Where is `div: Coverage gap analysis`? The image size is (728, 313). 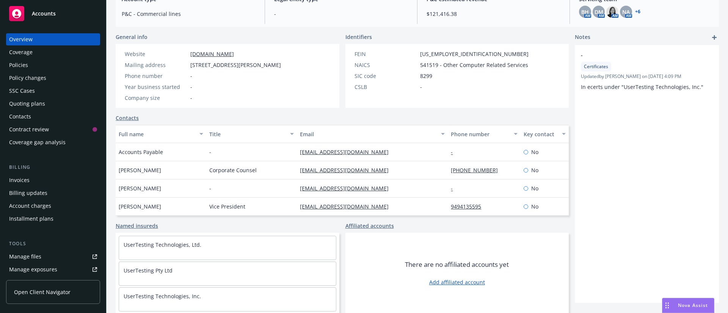
div: Coverage gap analysis is located at coordinates (37, 143).